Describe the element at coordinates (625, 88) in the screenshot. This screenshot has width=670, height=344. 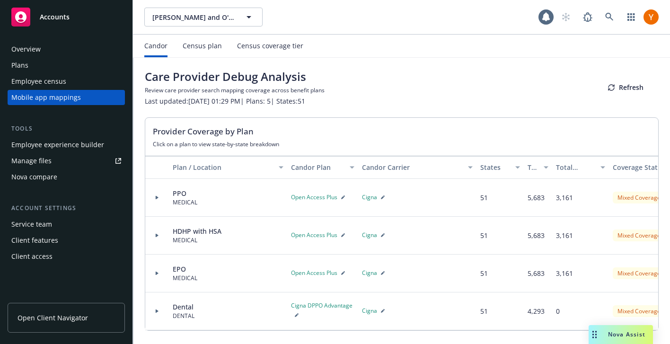
I see `button: Refresh` at that location.